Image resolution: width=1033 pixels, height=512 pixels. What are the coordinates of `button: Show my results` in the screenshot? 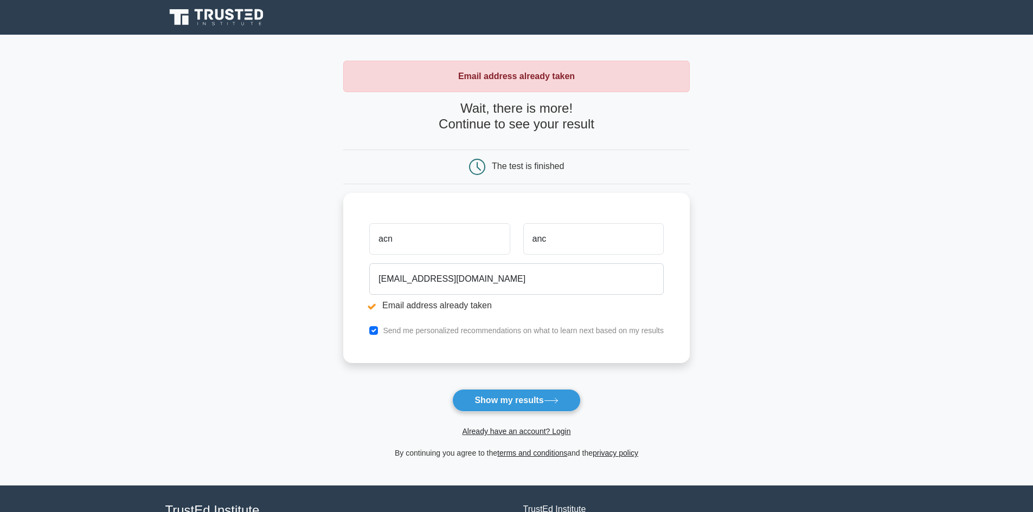 It's located at (516, 401).